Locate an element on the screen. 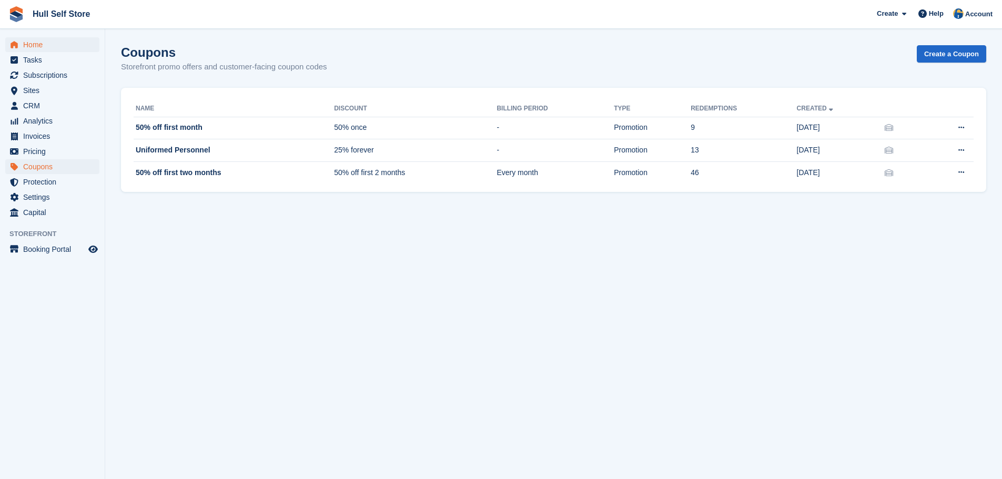  span: Protection is located at coordinates (55, 182).